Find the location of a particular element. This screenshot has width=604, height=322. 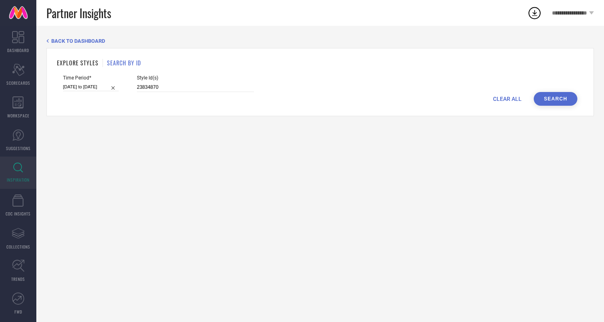

button: Search is located at coordinates (555, 99).